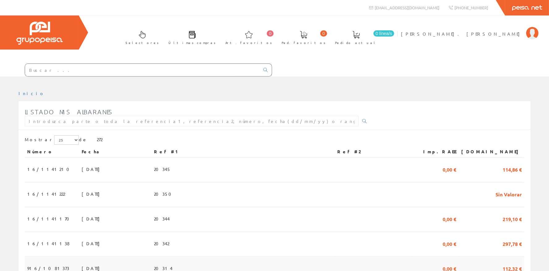 The width and height of the screenshot is (549, 271). What do you see at coordinates (243, 152) in the screenshot?
I see `th: Ref #1` at bounding box center [243, 152].